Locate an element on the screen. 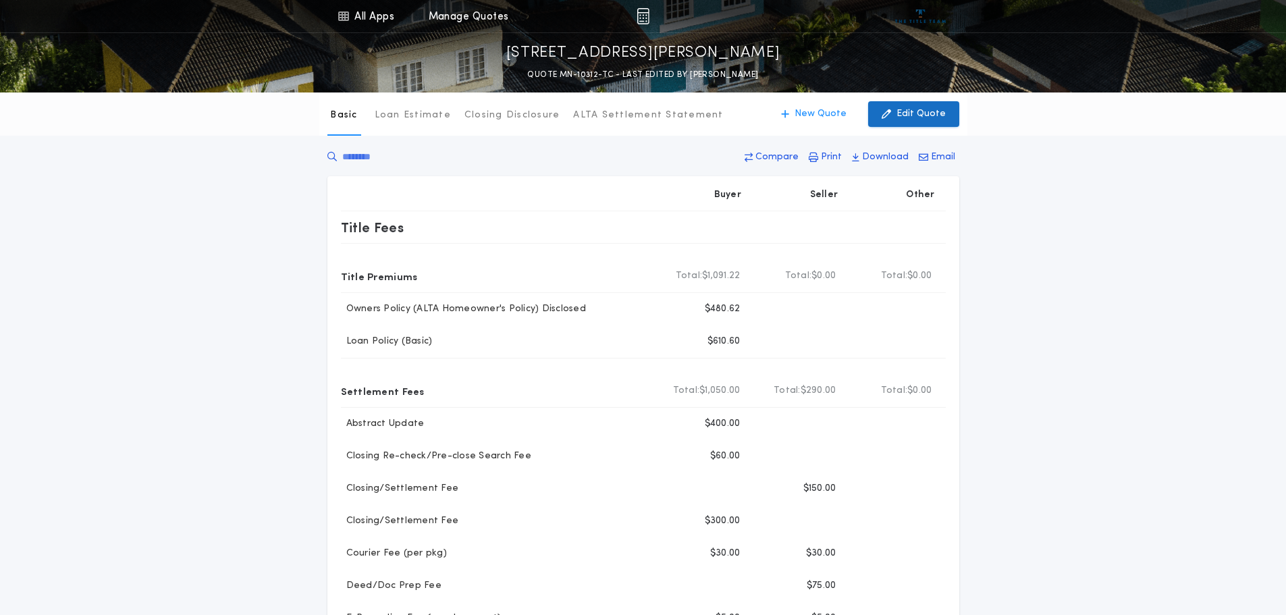  span: $1,050.00 is located at coordinates (719, 391).